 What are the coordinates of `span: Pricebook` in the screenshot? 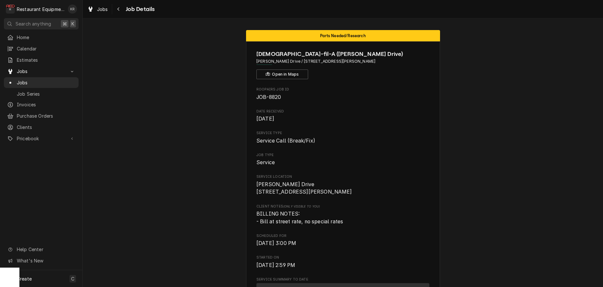 It's located at (41, 138).